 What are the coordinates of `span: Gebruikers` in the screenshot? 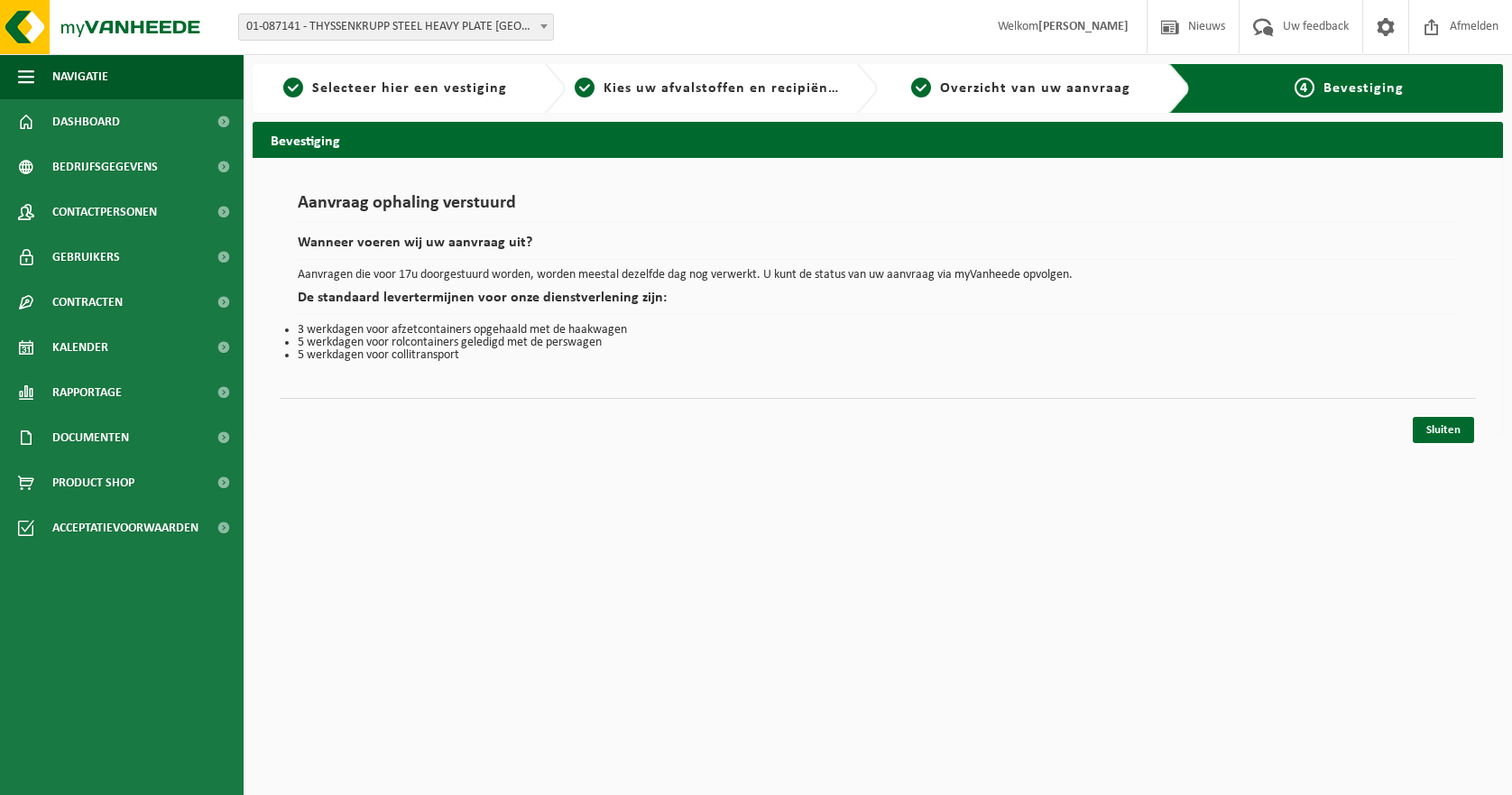 It's located at (86, 258).